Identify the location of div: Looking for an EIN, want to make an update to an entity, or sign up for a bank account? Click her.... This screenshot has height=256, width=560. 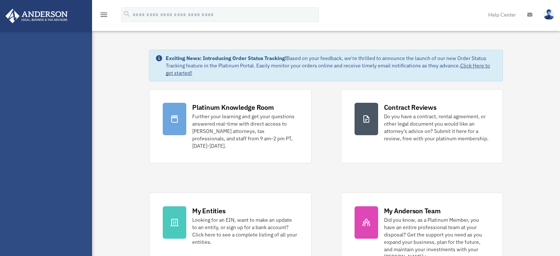
(245, 231).